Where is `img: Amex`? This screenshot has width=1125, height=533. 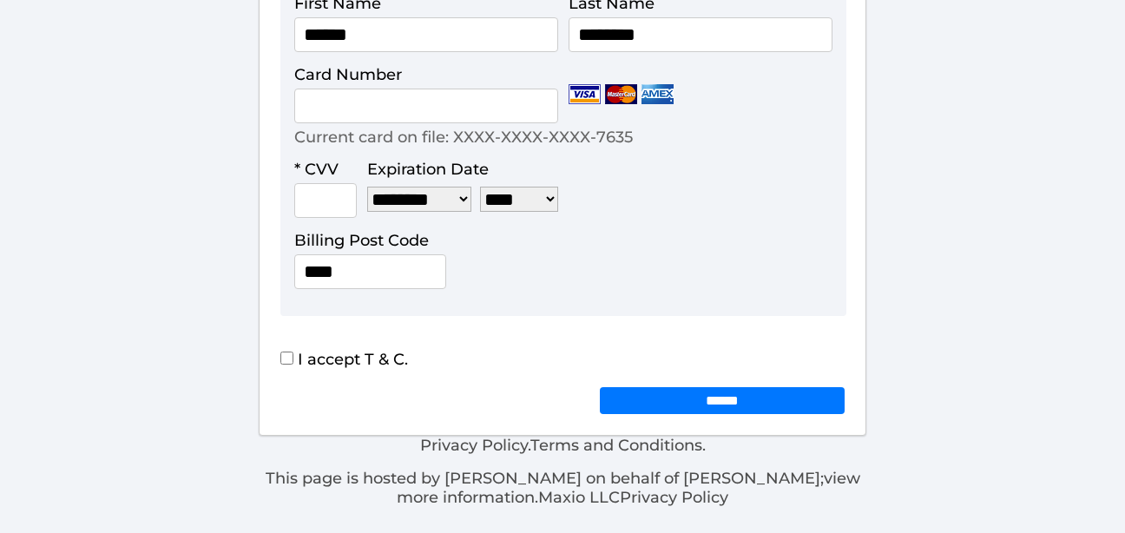 img: Amex is located at coordinates (657, 94).